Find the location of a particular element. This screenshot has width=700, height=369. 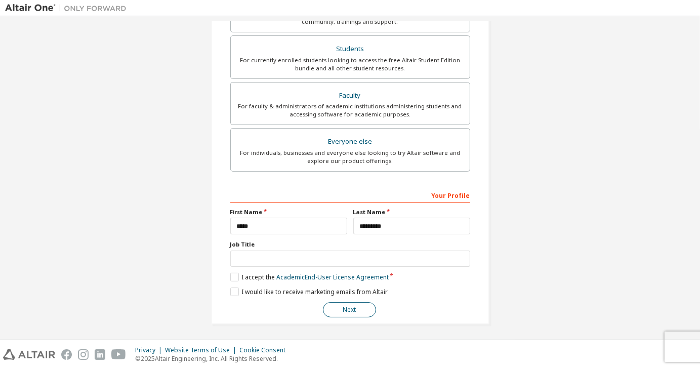

div: Website Terms of Use is located at coordinates (202, 350).